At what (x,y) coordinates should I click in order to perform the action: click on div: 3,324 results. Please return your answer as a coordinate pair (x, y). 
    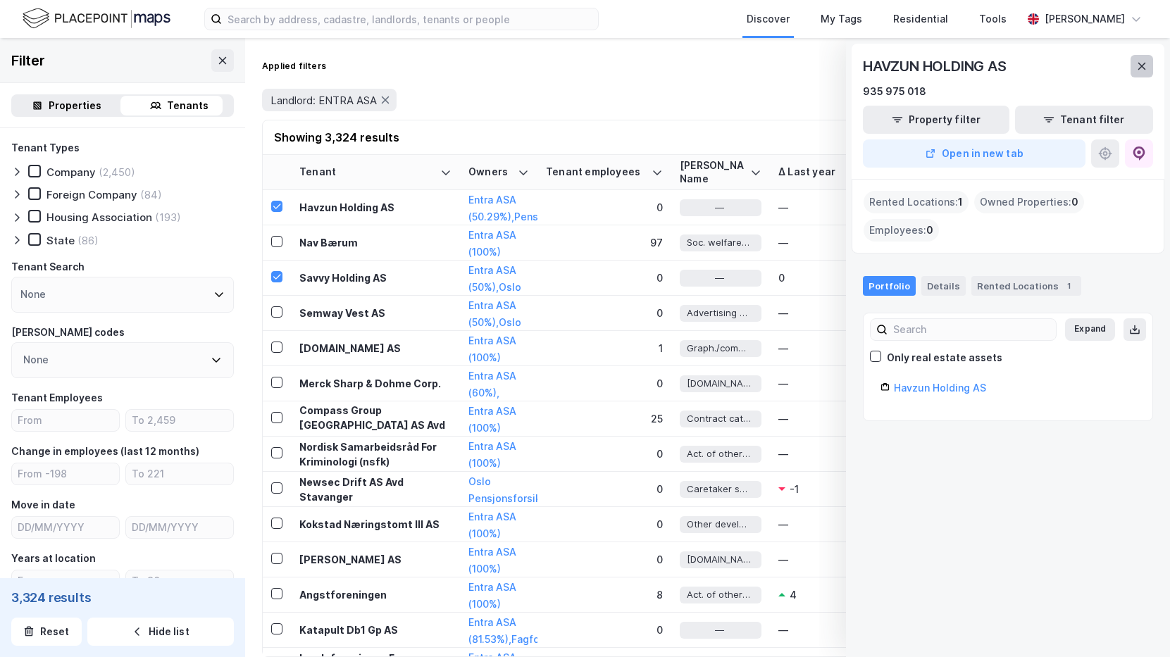
    Looking at the image, I should click on (123, 598).